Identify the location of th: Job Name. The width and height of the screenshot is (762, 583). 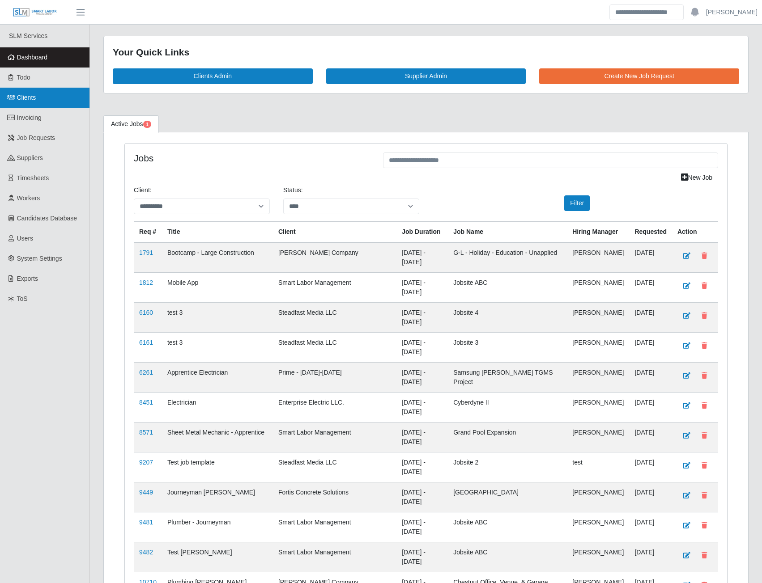
(507, 232).